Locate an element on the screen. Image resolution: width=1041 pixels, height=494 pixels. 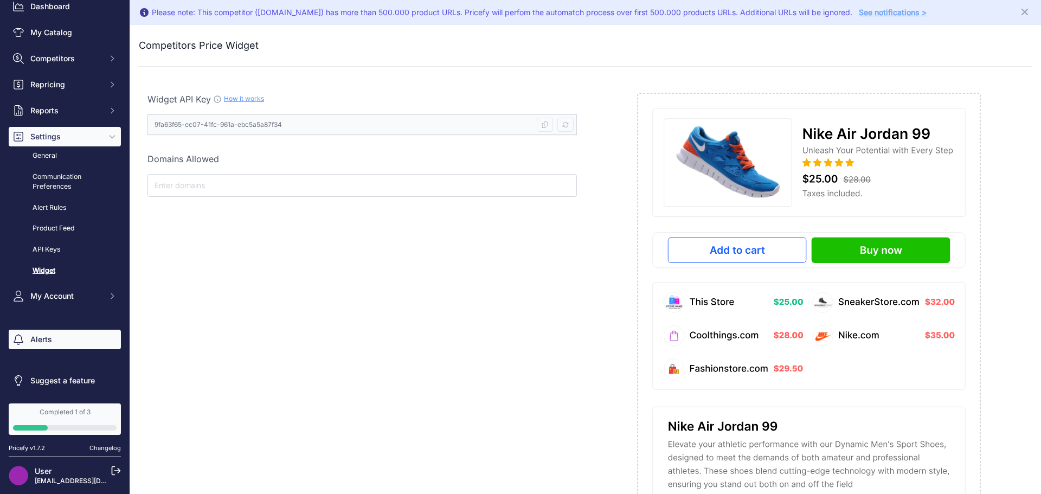
a: Widget is located at coordinates (65, 271).